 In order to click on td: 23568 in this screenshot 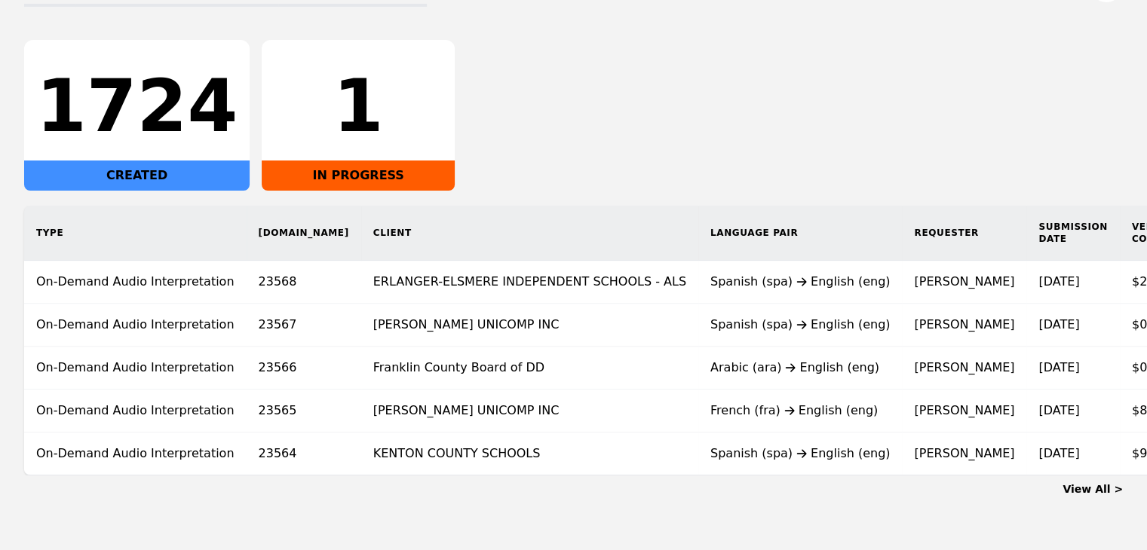, I will do `click(304, 282)`.